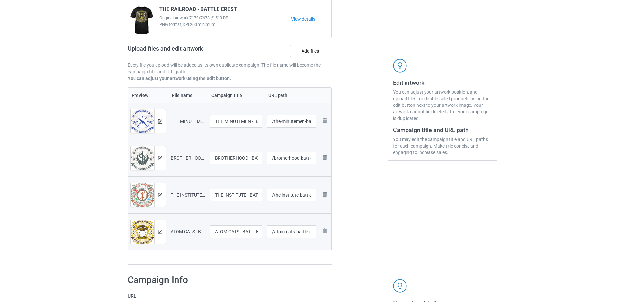 Image resolution: width=625 pixels, height=302 pixels. I want to click on th: Campaign title, so click(236, 95).